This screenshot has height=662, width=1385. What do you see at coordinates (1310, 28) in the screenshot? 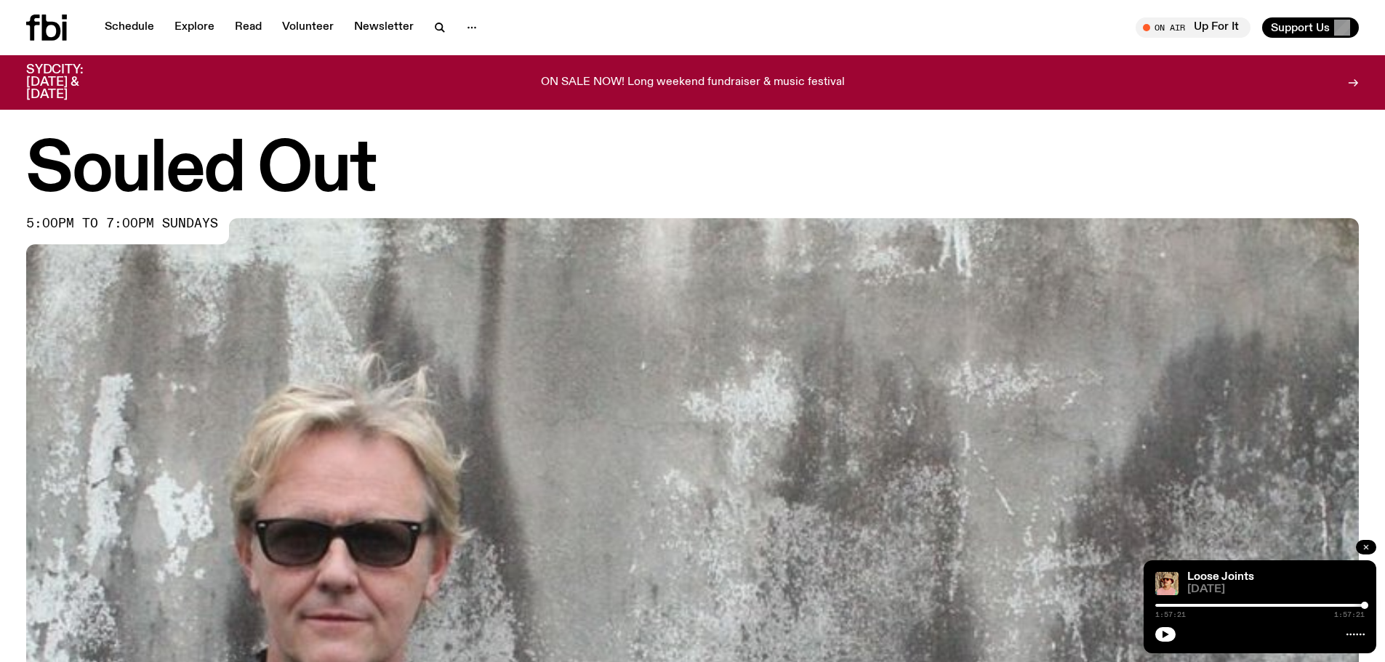
I see `button: Support Us` at bounding box center [1310, 28].